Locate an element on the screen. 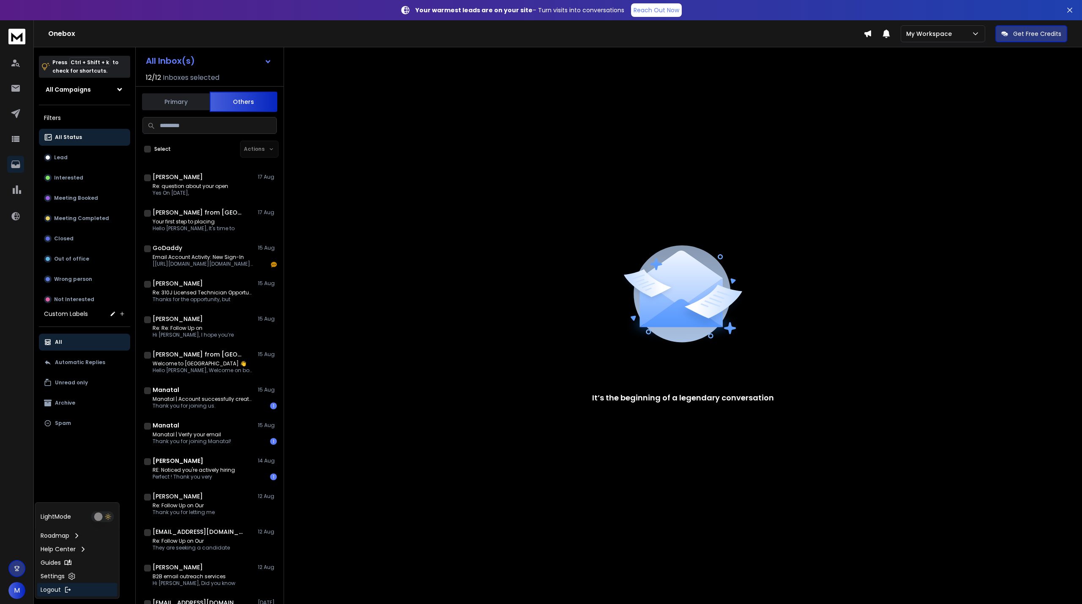 This screenshot has height=604, width=1082. p: Not Interested is located at coordinates (74, 300).